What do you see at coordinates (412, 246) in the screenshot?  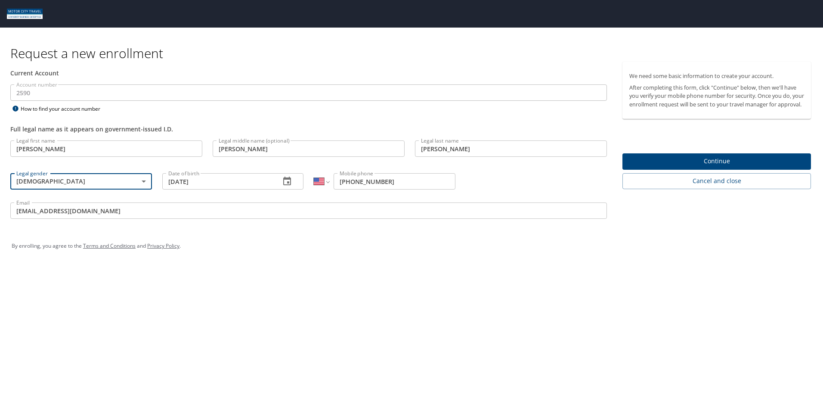 I see `div: By enrolling, you agree to the and .` at bounding box center [412, 246].